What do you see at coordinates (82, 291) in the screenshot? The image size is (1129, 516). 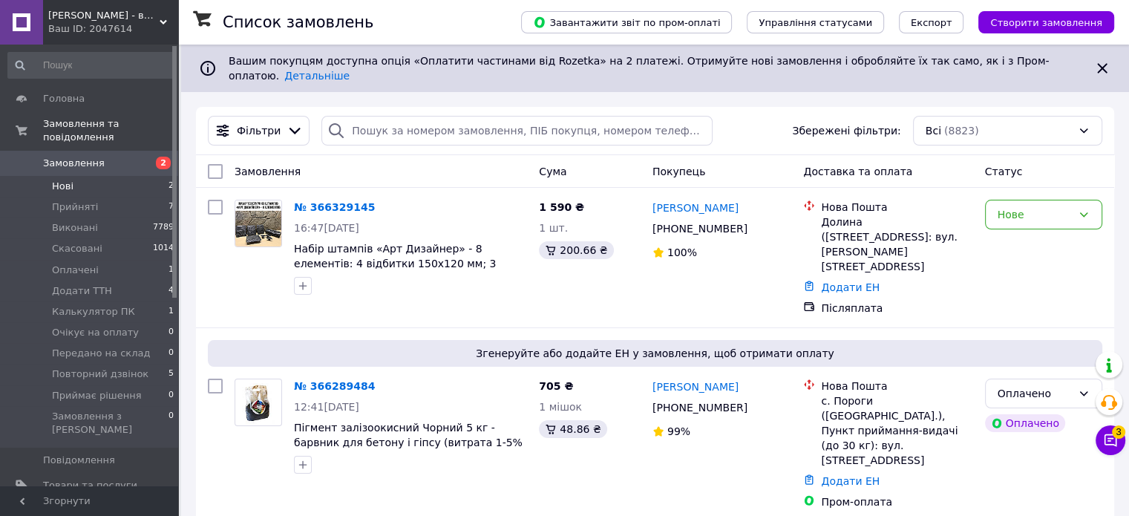 I see `span: Додати ТТН` at bounding box center [82, 291].